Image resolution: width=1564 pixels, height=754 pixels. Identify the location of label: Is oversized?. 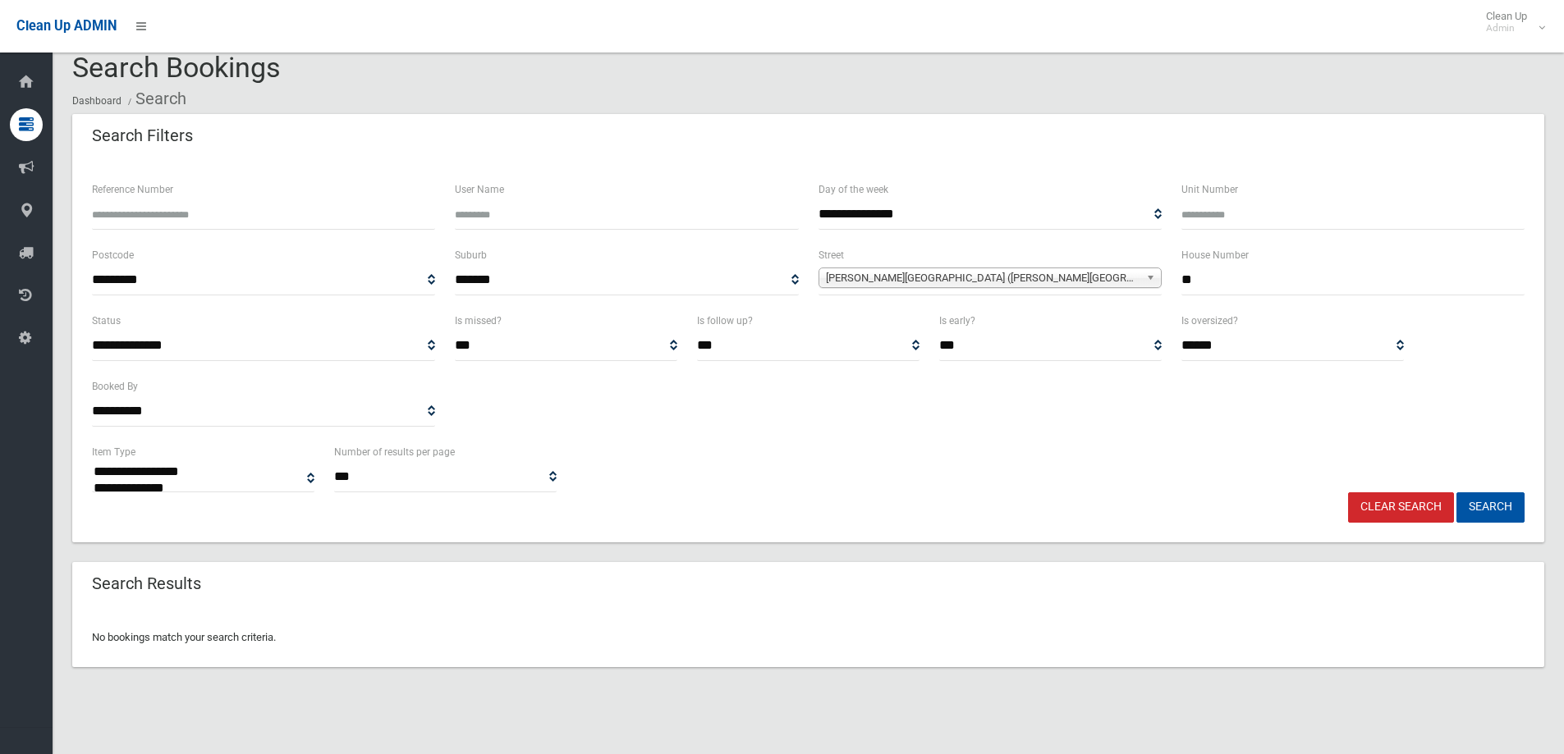
(1209, 321).